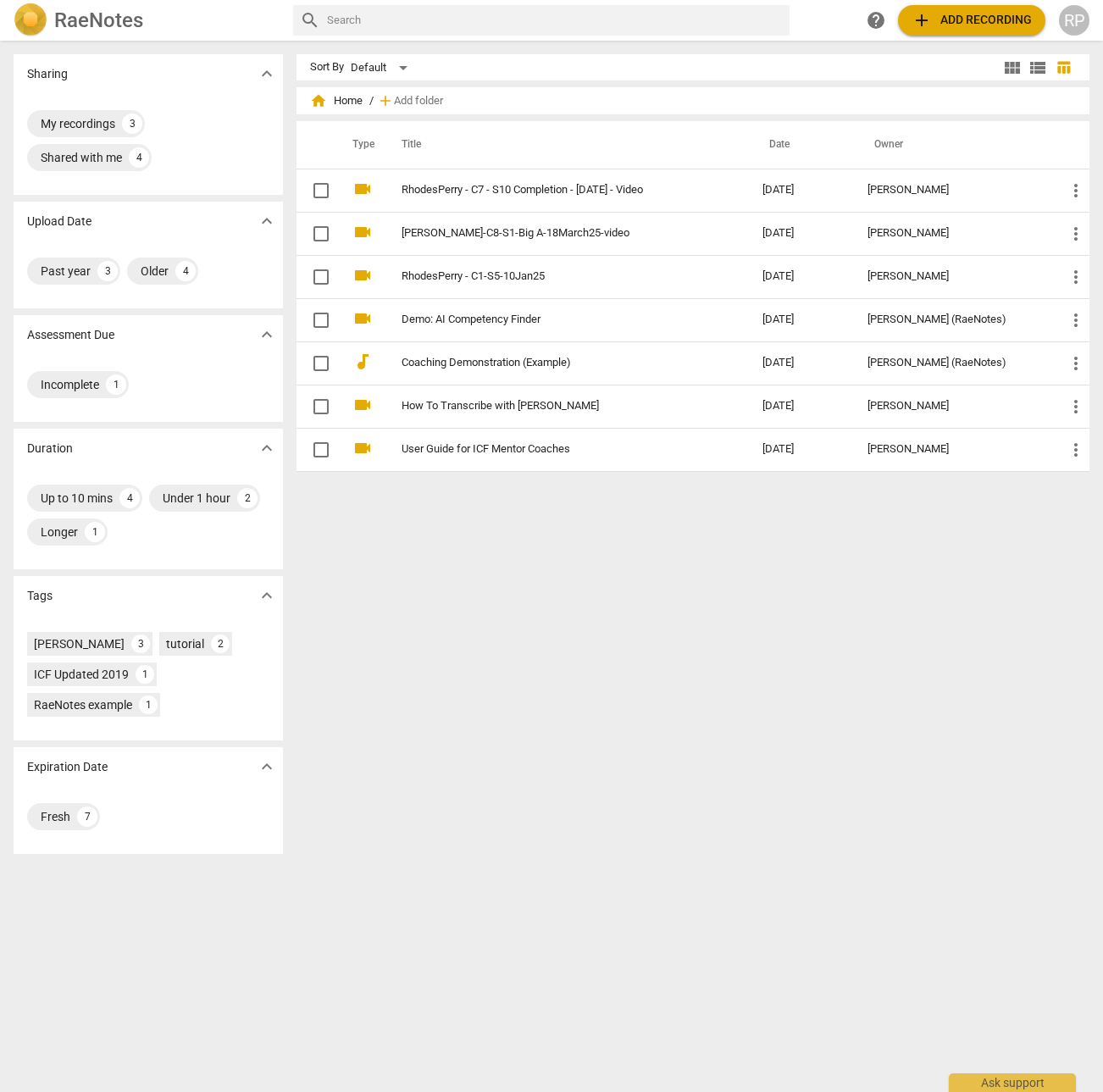 The width and height of the screenshot is (1103, 1092). Describe the element at coordinates (78, 124) in the screenshot. I see `div: My recordings` at that location.